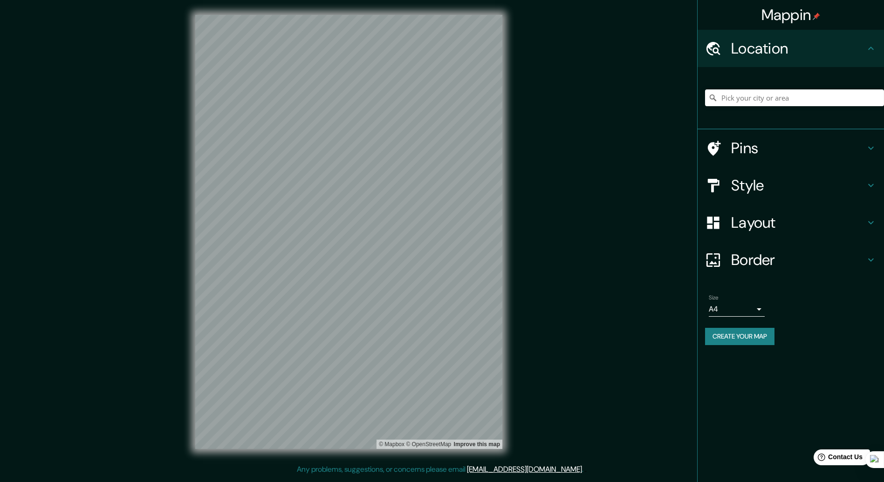 The height and width of the screenshot is (482, 884). What do you see at coordinates (428, 445) in the screenshot?
I see `a: OpenStreetMap` at bounding box center [428, 445].